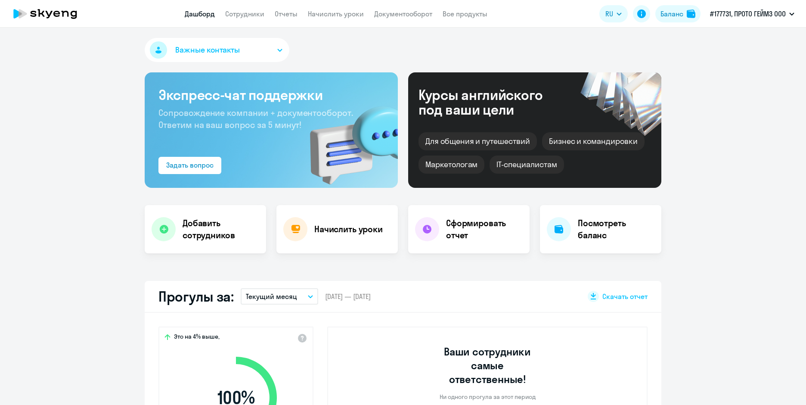 The width and height of the screenshot is (806, 405). Describe the element at coordinates (271, 296) in the screenshot. I see `p: Текущий месяц` at that location.